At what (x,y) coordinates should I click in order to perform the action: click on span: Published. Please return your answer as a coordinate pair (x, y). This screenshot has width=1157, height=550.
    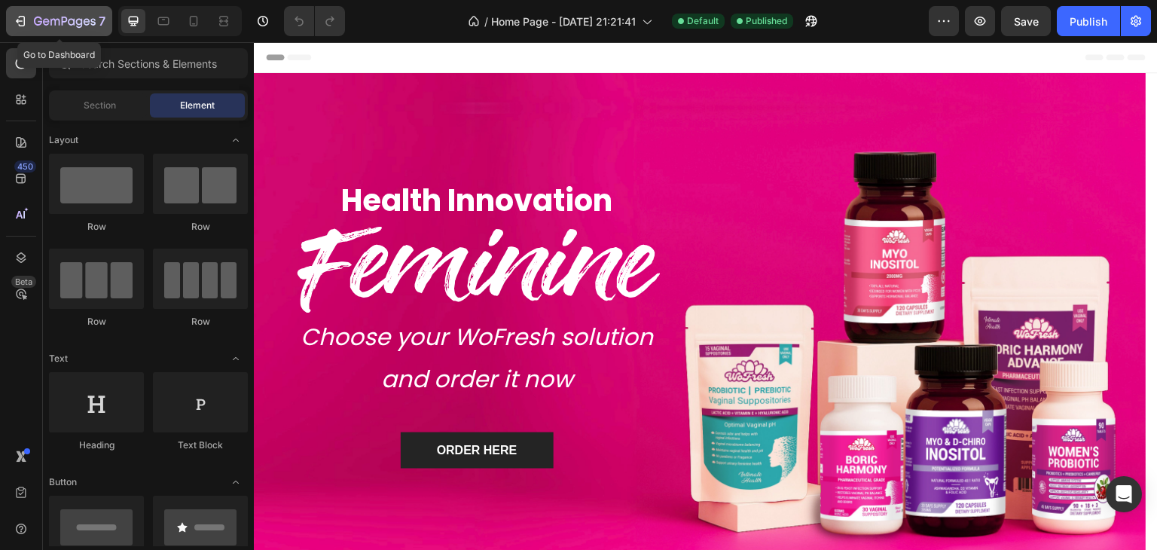
    Looking at the image, I should click on (766, 21).